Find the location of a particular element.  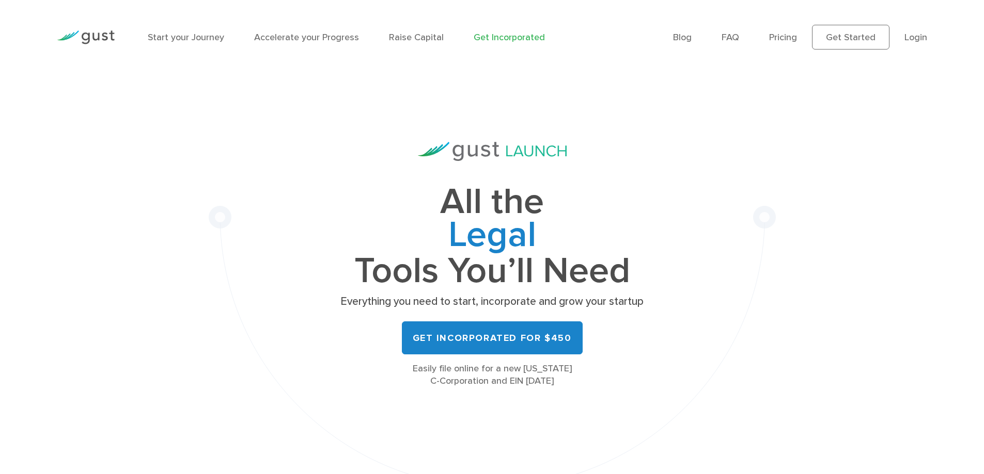

a: Get Incorporated is located at coordinates (509, 37).